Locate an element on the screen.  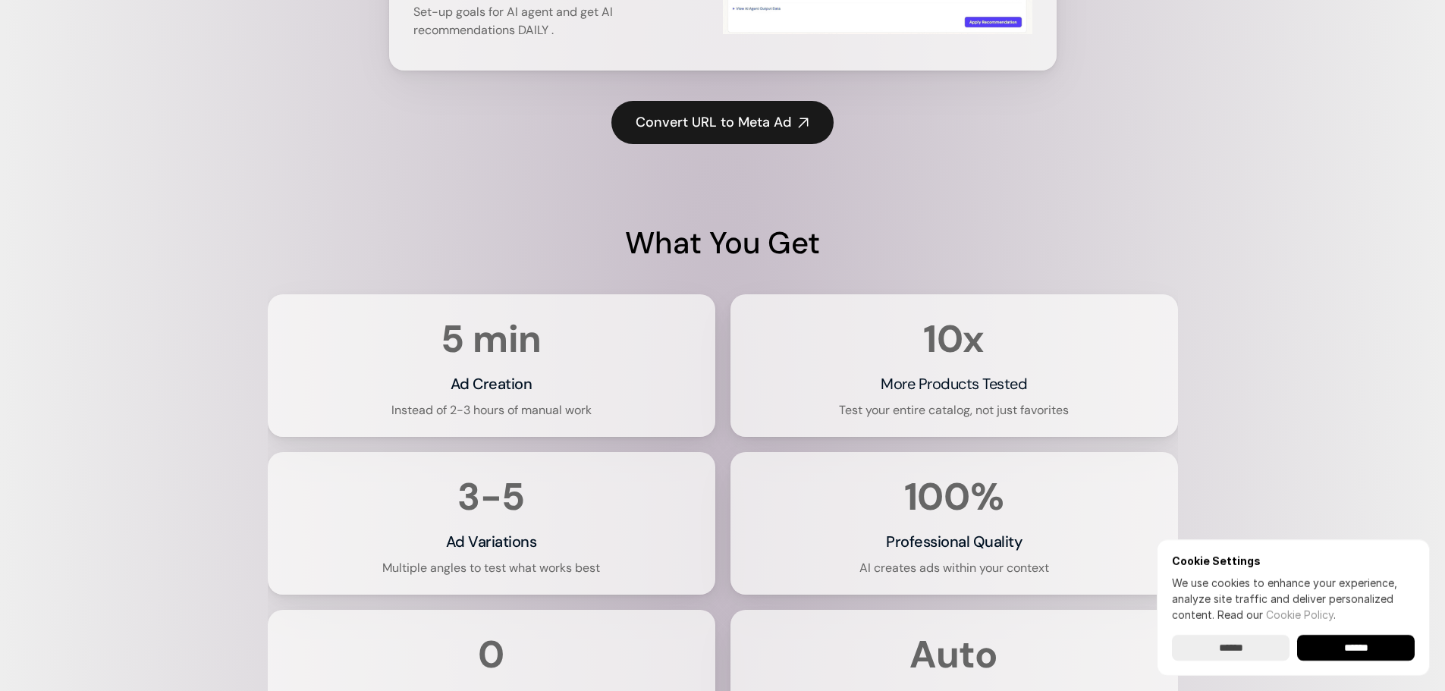
strong: 3-5 is located at coordinates (491, 497).